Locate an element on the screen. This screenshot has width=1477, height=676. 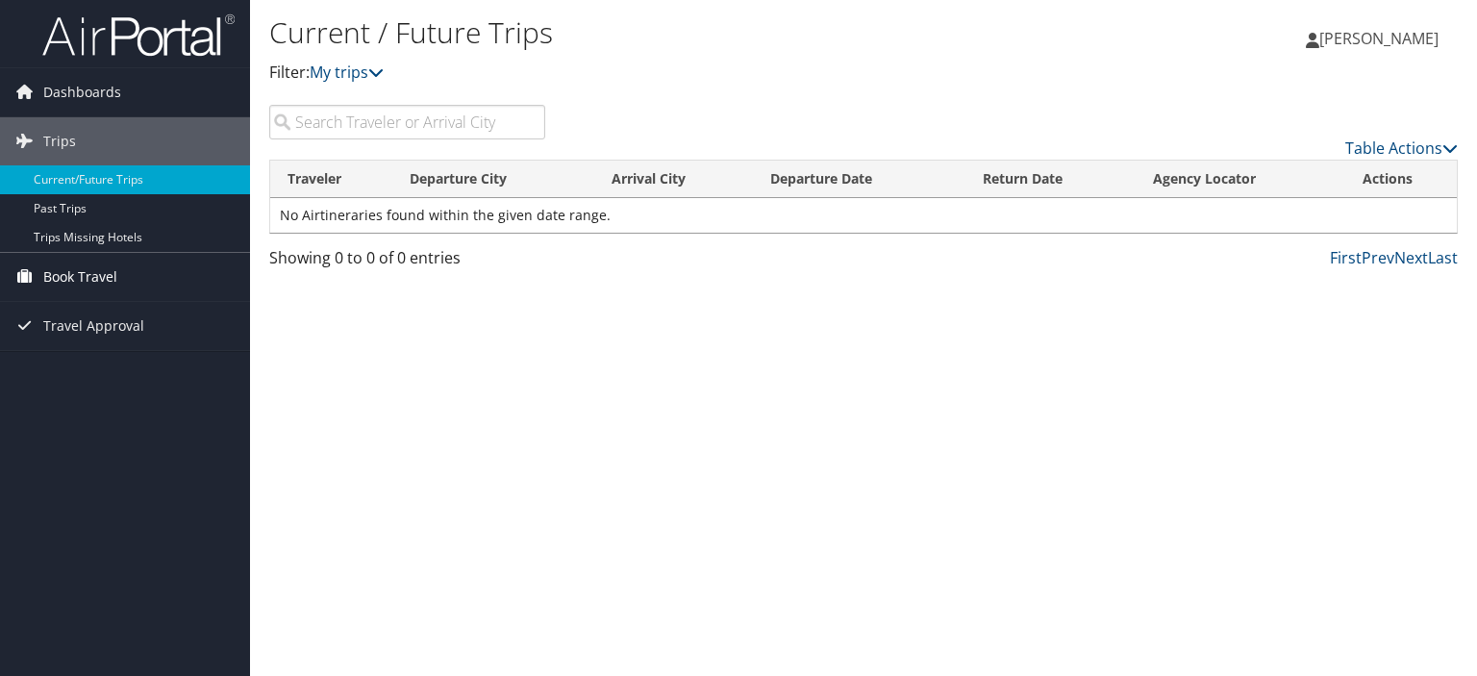
th: Departure City: activate to sort column ascending is located at coordinates (493, 179).